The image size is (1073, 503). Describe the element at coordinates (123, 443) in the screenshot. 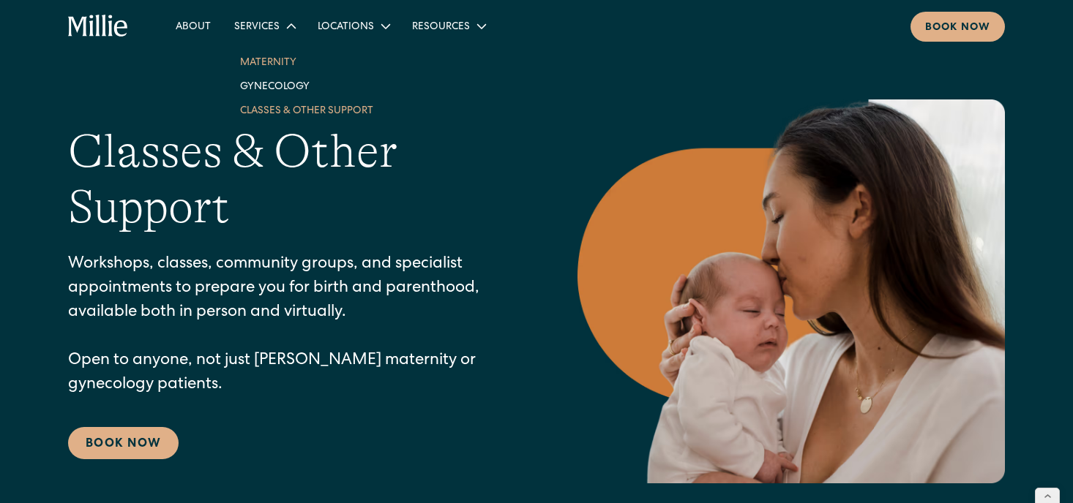

I see `a: Book Now` at that location.